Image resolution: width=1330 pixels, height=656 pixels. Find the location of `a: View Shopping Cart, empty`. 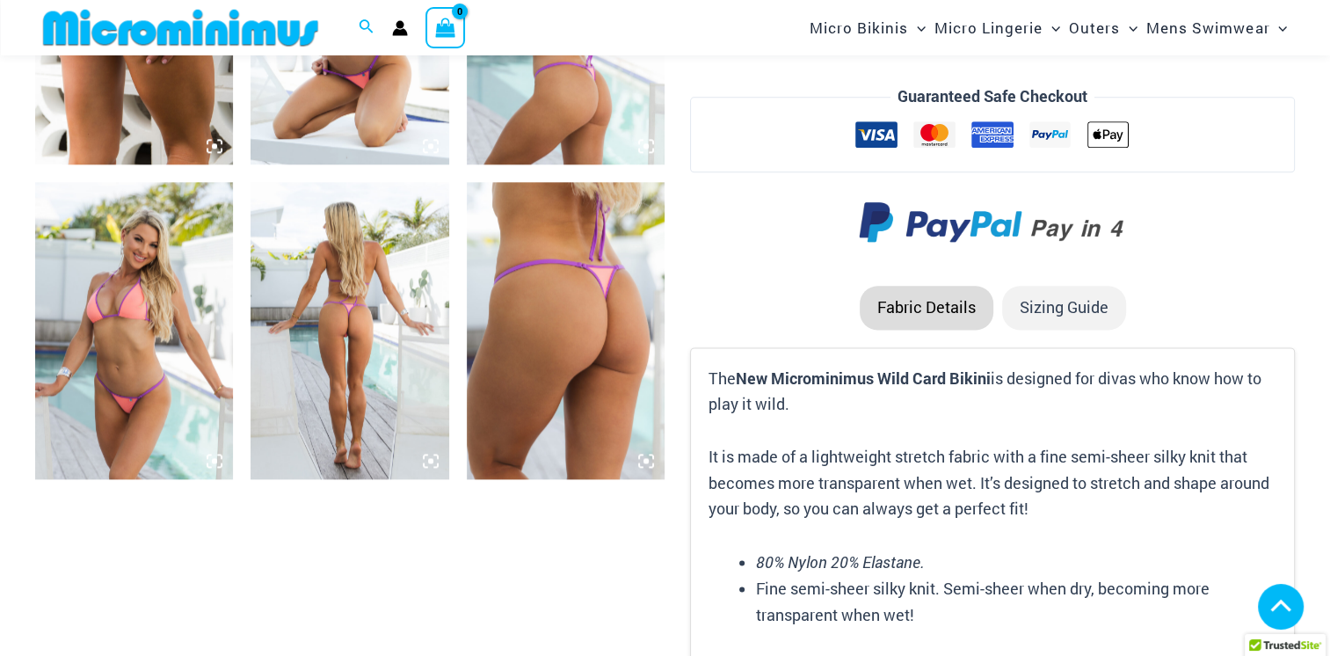

a: View Shopping Cart, empty is located at coordinates (446, 27).